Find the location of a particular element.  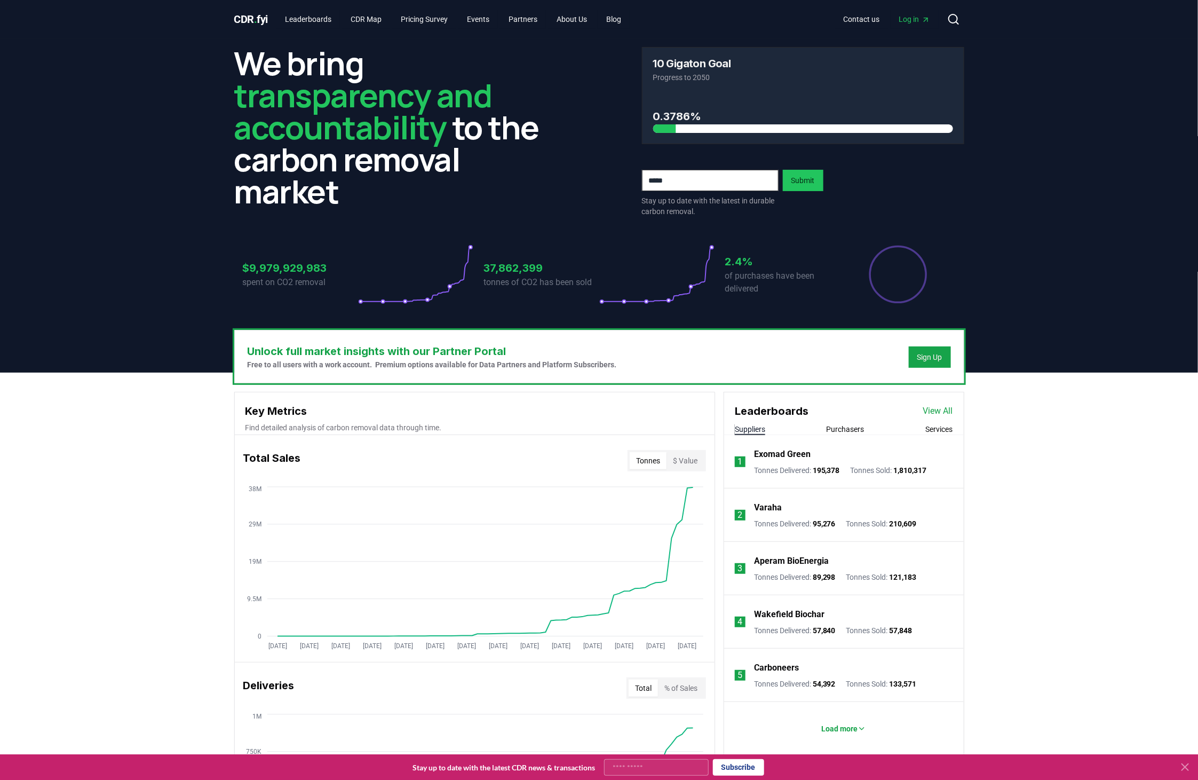

button: Suppliers is located at coordinates (750, 429).